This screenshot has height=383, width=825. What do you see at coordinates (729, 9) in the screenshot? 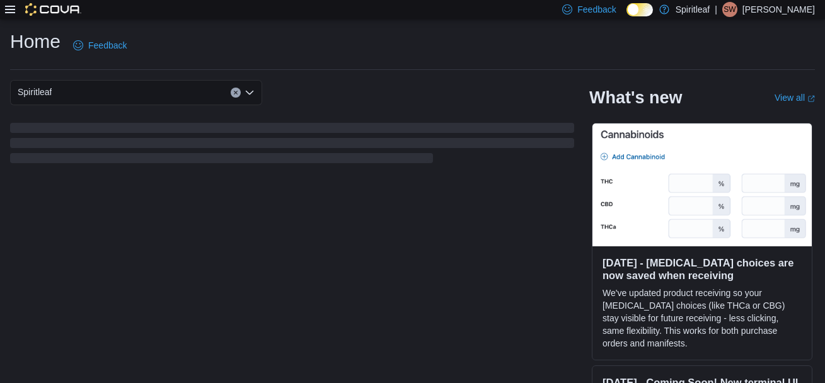
I see `span: SW` at bounding box center [729, 9].